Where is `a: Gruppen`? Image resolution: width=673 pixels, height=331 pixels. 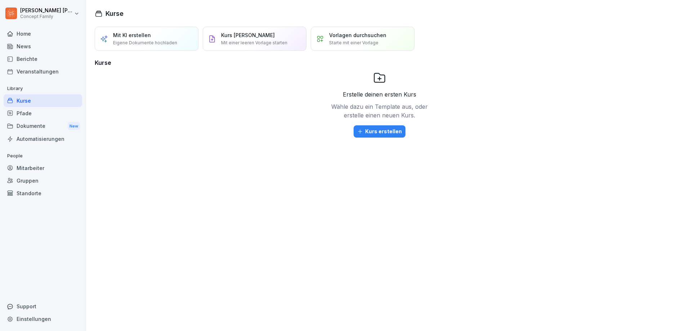
a: Gruppen is located at coordinates (43, 180).